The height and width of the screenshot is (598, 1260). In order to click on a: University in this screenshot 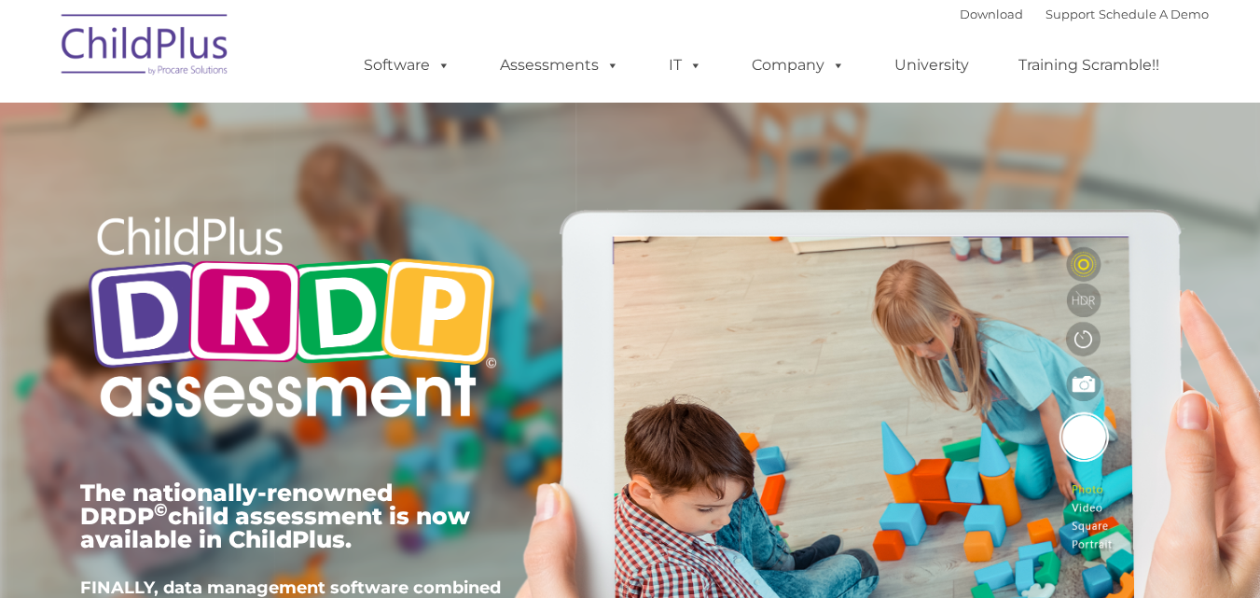, I will do `click(932, 65)`.